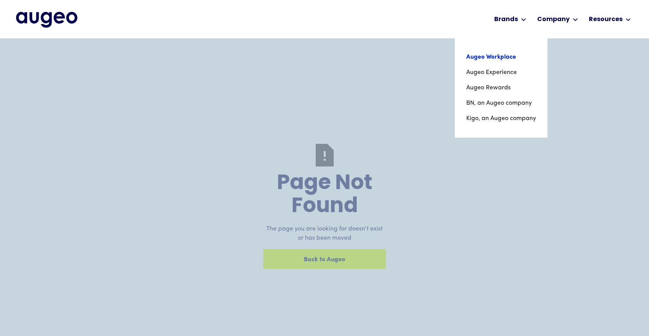  I want to click on a: Augeo Workplace, so click(501, 57).